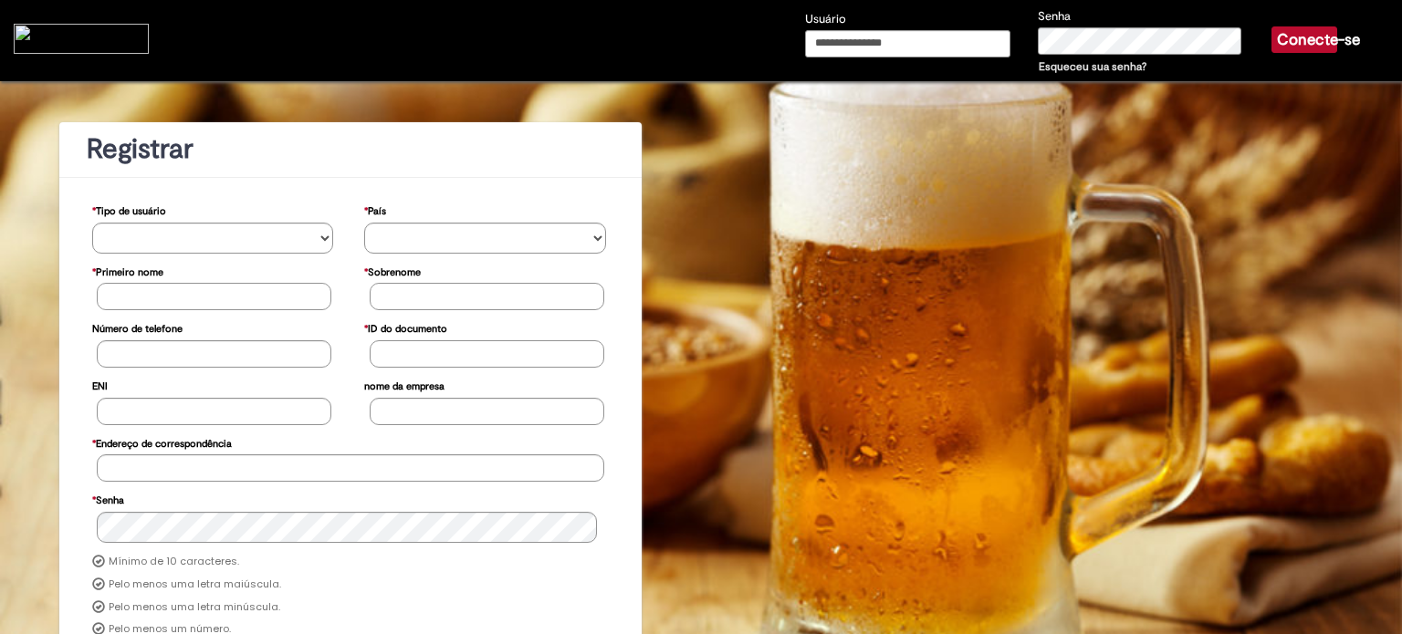 The height and width of the screenshot is (634, 1402). I want to click on font: País, so click(377, 211).